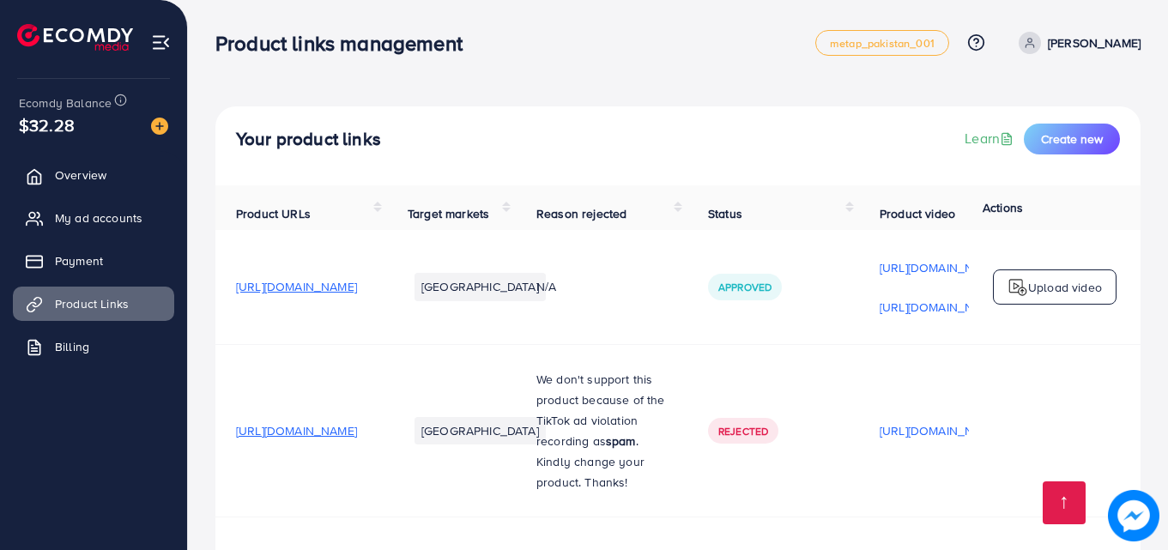 The width and height of the screenshot is (1168, 550). What do you see at coordinates (46, 124) in the screenshot?
I see `span: $32.28` at bounding box center [46, 124].